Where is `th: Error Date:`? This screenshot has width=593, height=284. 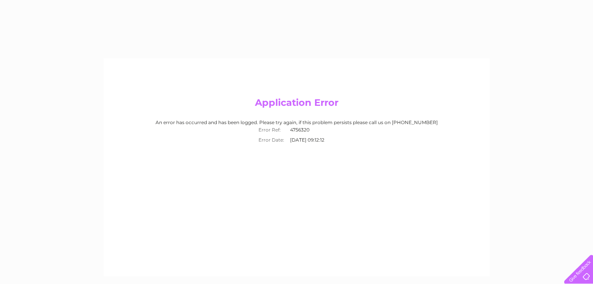
th: Error Date: is located at coordinates (271, 140).